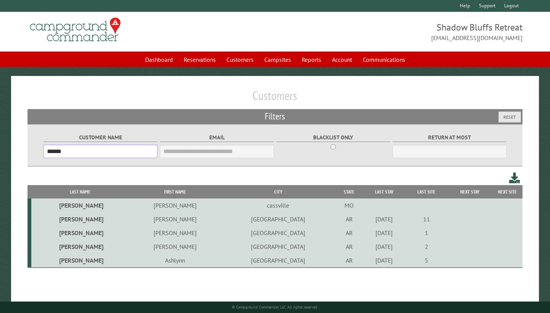 This screenshot has width=550, height=313. I want to click on td: Ashlynn, so click(175, 261).